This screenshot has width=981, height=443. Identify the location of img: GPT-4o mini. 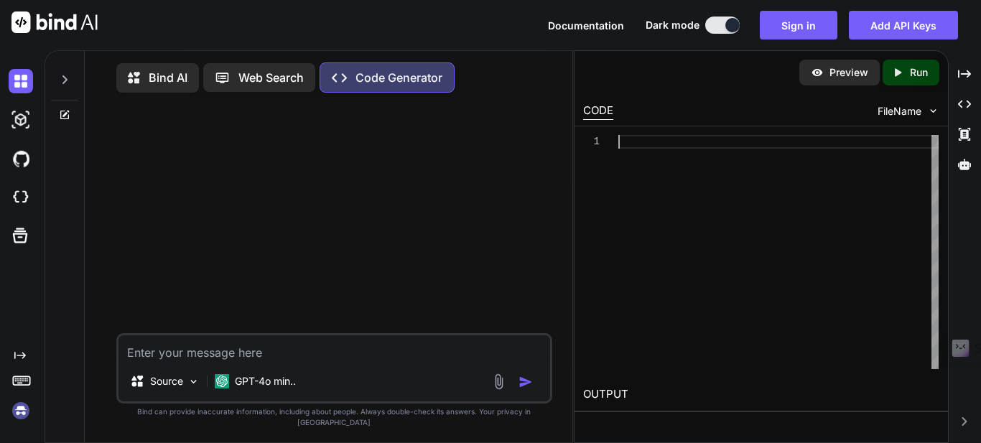
(222, 381).